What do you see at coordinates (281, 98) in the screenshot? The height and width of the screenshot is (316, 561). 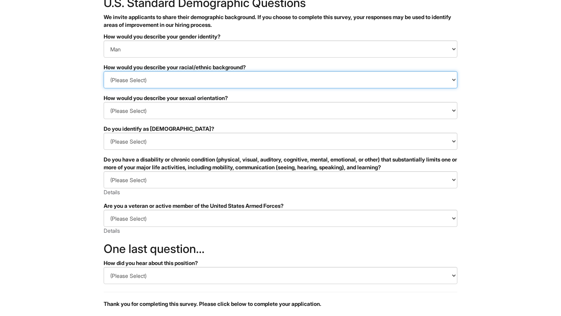 I see `div: How would you describe your sexual orientation?` at bounding box center [281, 98].